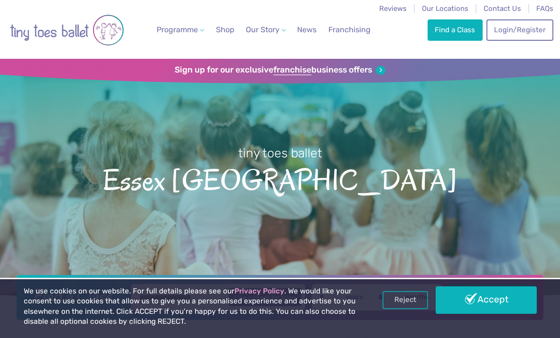 The image size is (560, 338). What do you see at coordinates (280, 153) in the screenshot?
I see `small: tiny toes ballet` at bounding box center [280, 153].